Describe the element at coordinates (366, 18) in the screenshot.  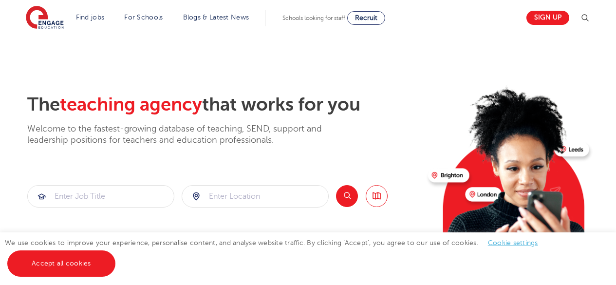
I see `span: Recruit` at that location.